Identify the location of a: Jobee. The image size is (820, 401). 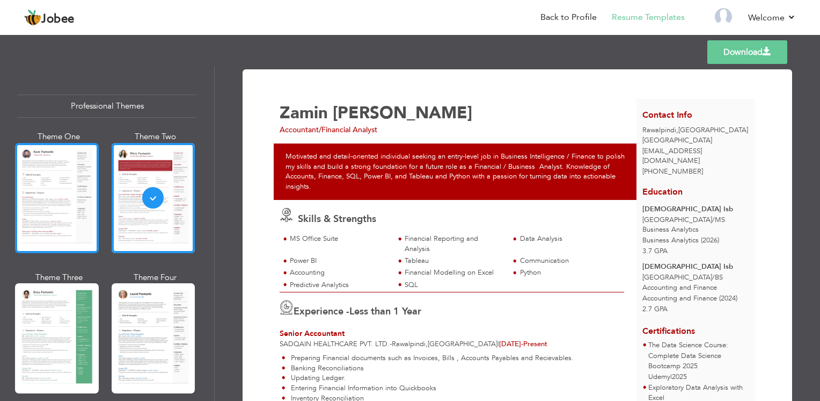
(49, 18).